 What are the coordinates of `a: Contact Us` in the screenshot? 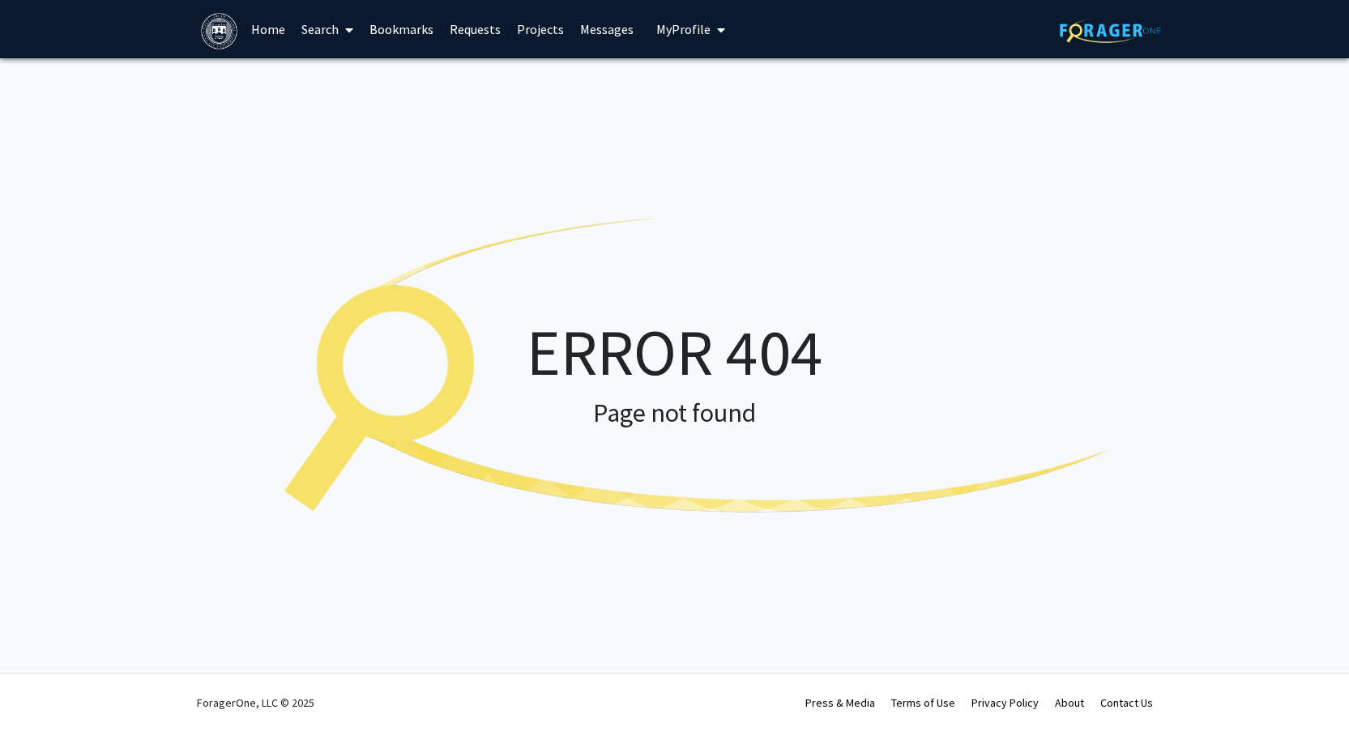 It's located at (1126, 703).